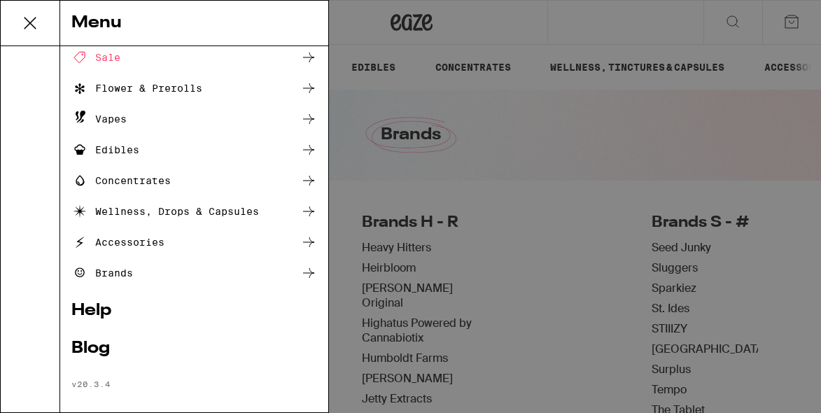  I want to click on div: Wellness, Drops & Capsules, so click(165, 211).